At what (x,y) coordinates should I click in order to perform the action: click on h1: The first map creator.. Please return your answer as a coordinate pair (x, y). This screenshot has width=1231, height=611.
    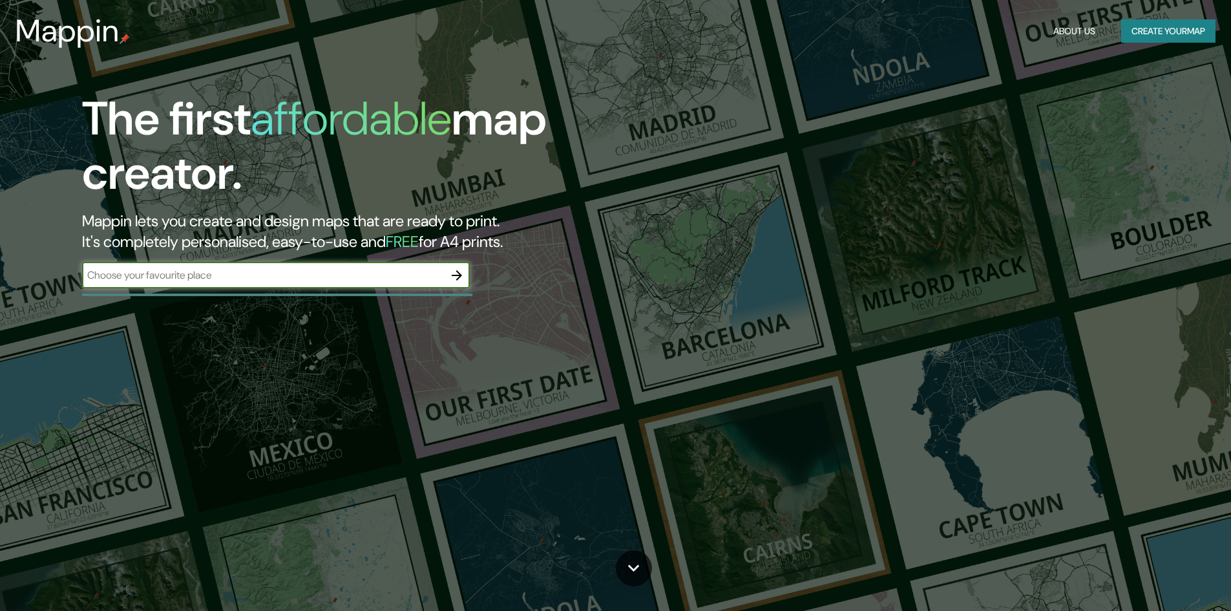
    Looking at the image, I should click on (390, 151).